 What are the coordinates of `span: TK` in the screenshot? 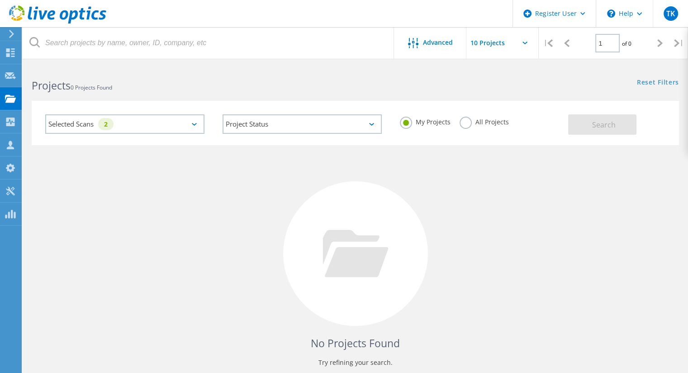 It's located at (671, 14).